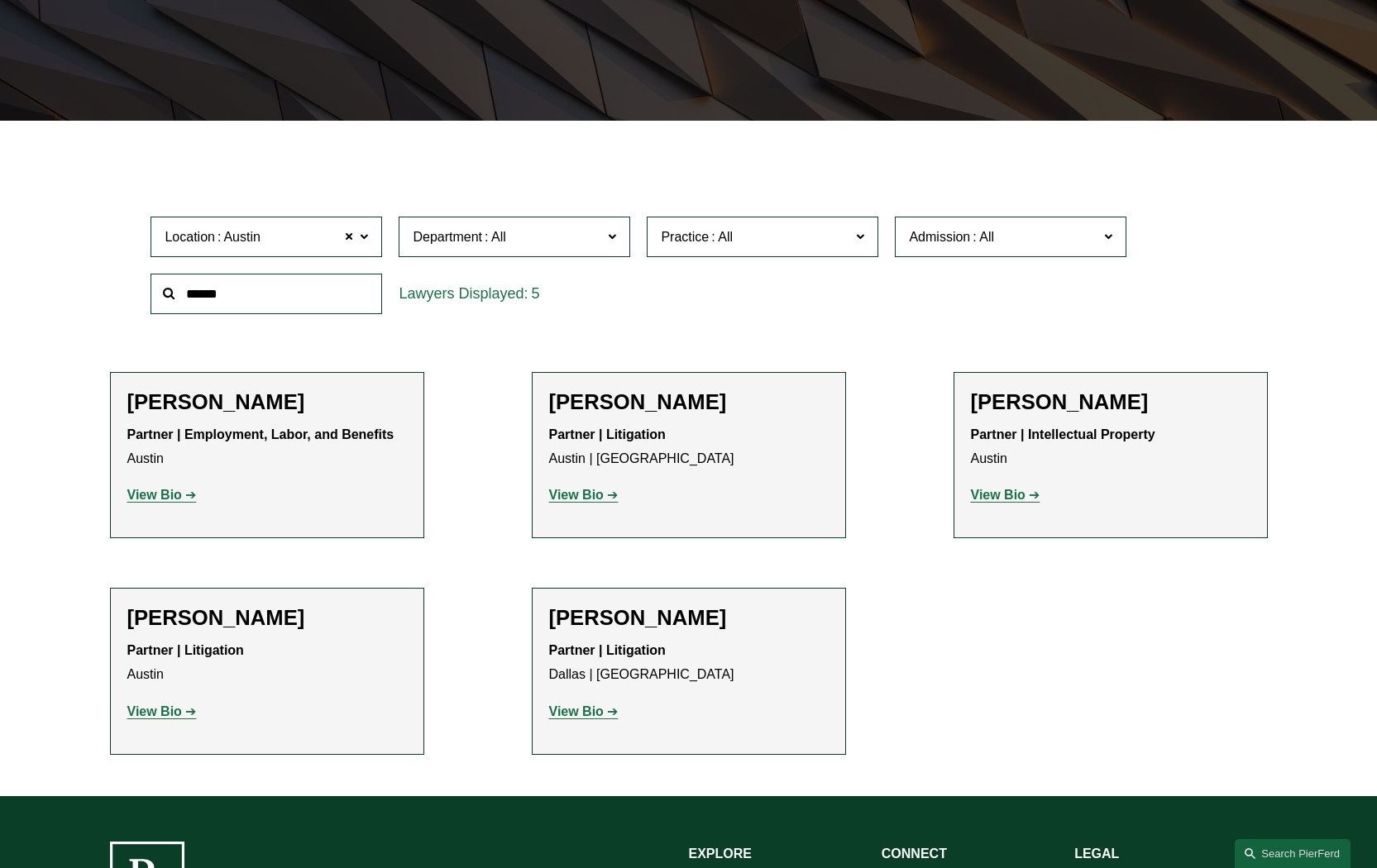 Image resolution: width=1377 pixels, height=868 pixels. Describe the element at coordinates (914, 854) in the screenshot. I see `strong: CONNECT` at that location.